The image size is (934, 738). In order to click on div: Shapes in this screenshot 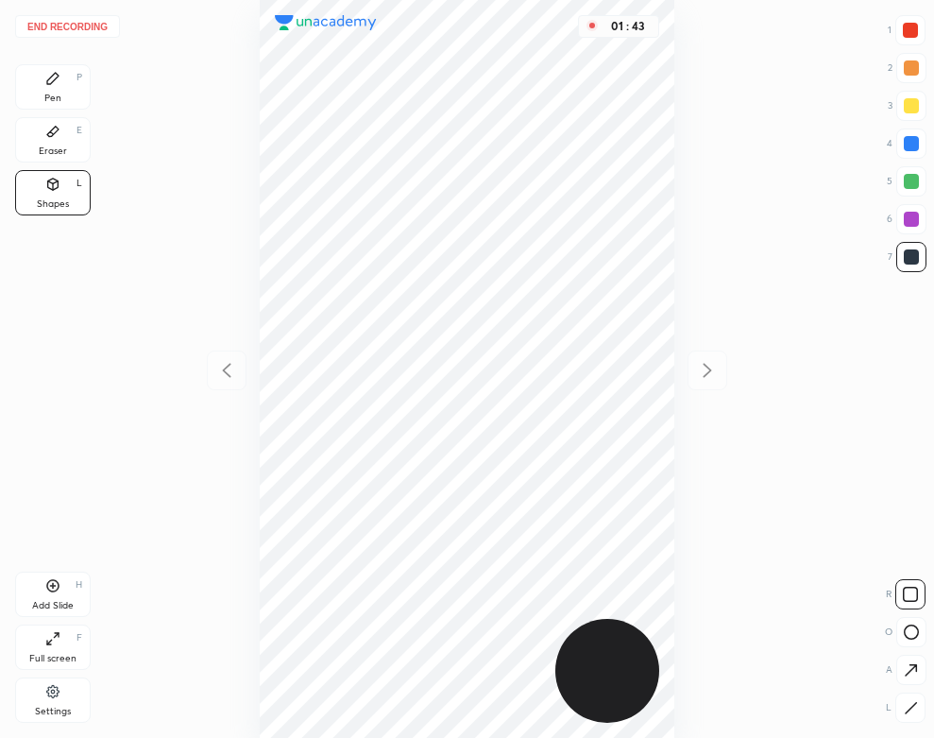, I will do `click(53, 204)`.